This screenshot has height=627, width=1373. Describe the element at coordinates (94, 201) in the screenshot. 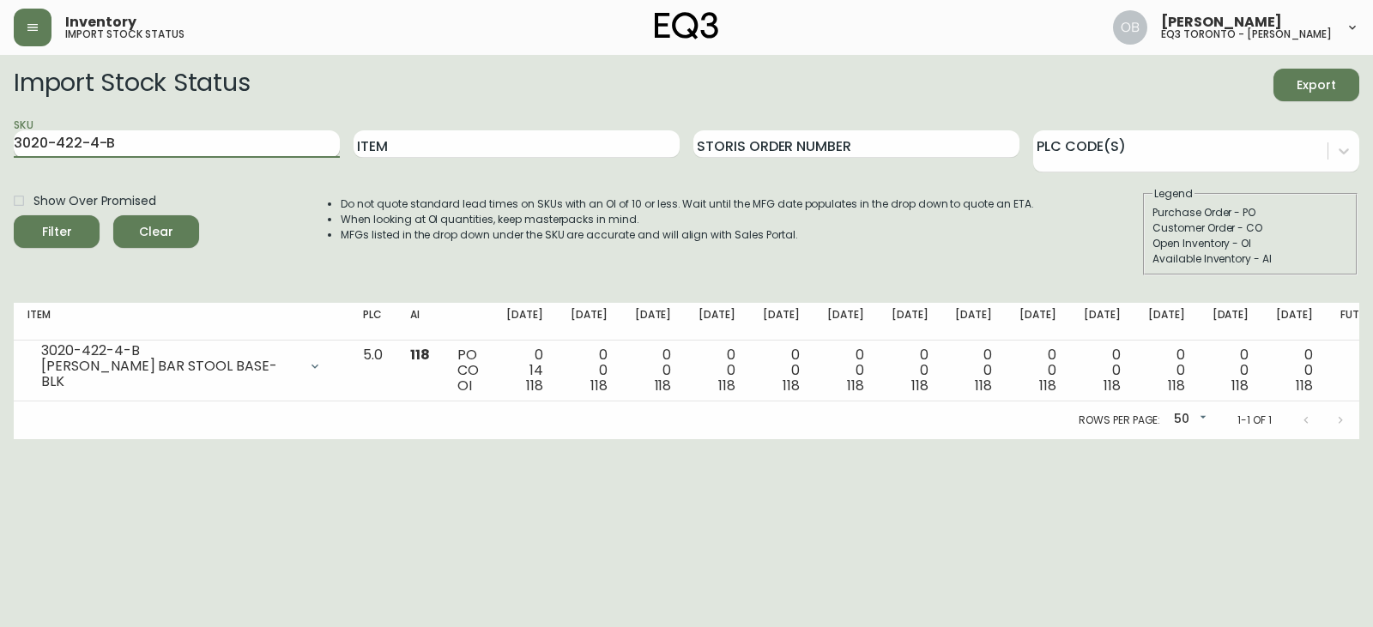

I see `span: Show Over Promised` at that location.